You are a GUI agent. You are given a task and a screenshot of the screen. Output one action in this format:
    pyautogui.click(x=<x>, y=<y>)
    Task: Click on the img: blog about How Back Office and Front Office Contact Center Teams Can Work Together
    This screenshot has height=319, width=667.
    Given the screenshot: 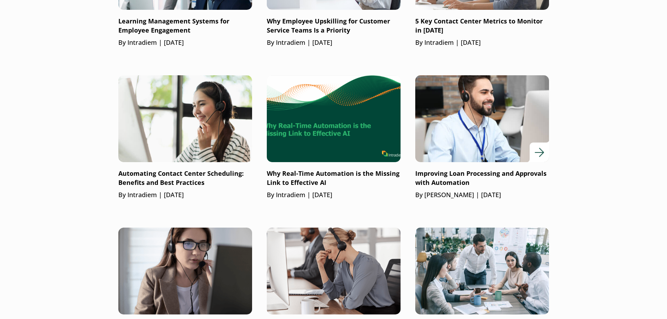 What is the action you would take?
    pyautogui.click(x=185, y=271)
    